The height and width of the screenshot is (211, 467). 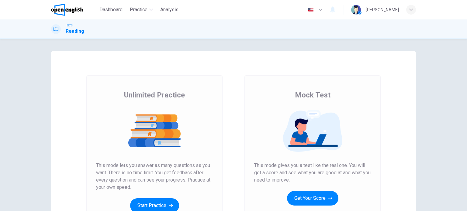 I want to click on span: Unlimited Practice, so click(x=154, y=95).